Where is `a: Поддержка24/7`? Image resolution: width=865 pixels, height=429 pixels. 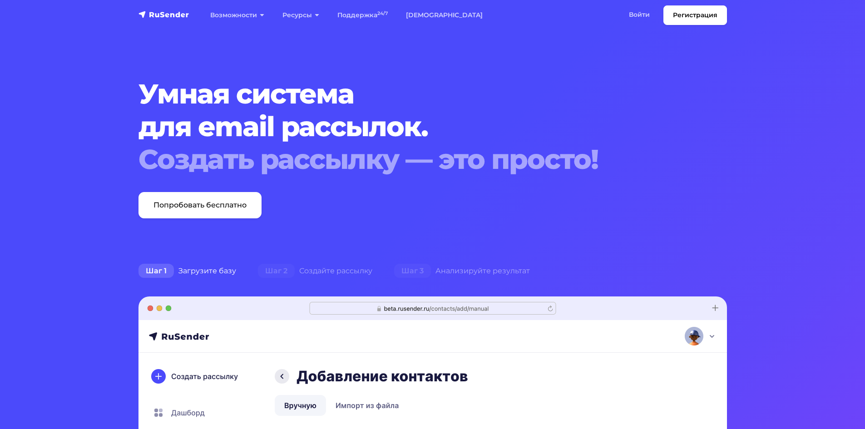 a: Поддержка24/7 is located at coordinates (362, 15).